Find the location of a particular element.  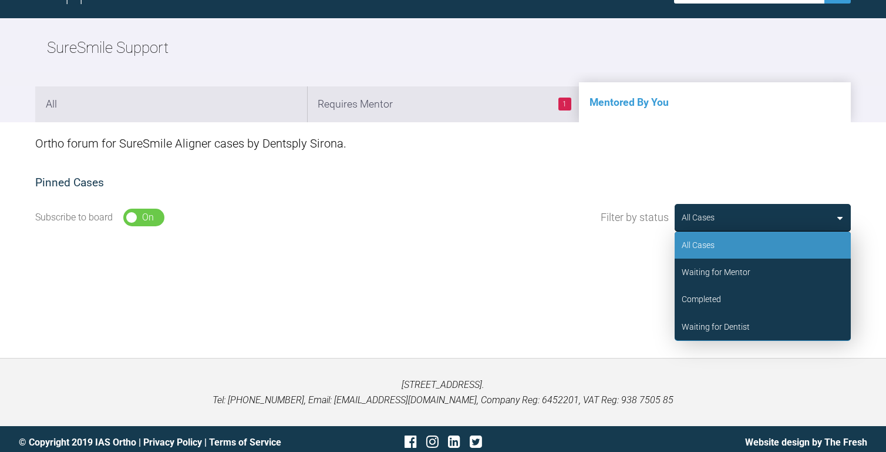

div: On is located at coordinates (148, 217).